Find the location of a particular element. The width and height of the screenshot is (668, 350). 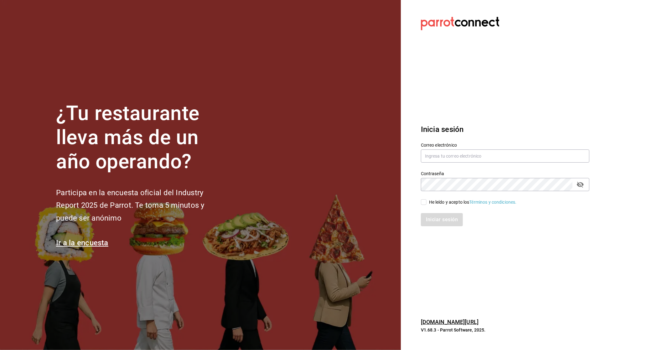

input: Ingresa tu correo electrónico is located at coordinates (505, 156).